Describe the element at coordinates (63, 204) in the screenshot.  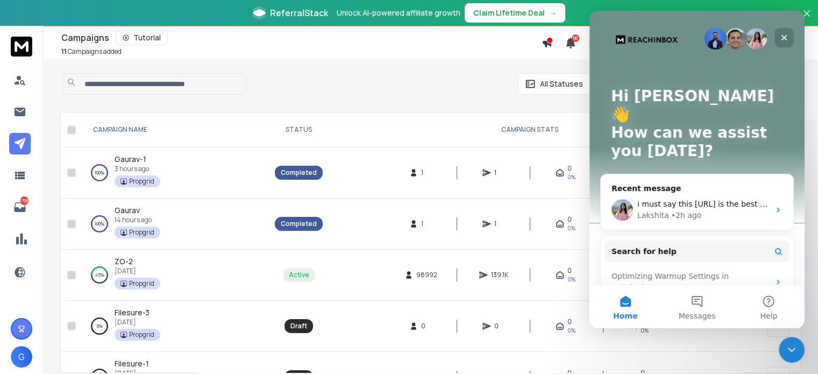
I see `div: Lakshita` at that location.